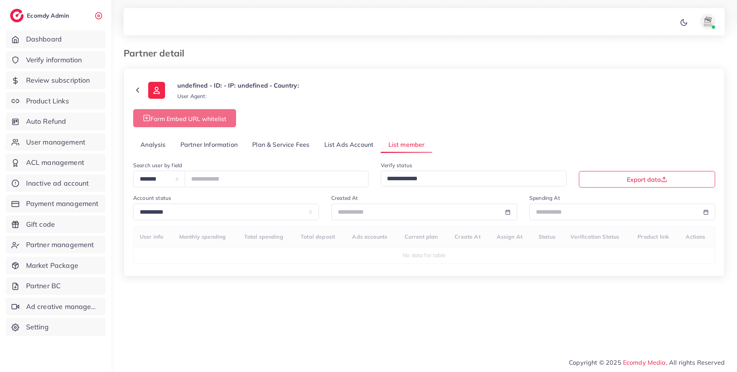 The height and width of the screenshot is (372, 737). What do you see at coordinates (185, 118) in the screenshot?
I see `button: Form Embed URL whitelist` at bounding box center [185, 118].